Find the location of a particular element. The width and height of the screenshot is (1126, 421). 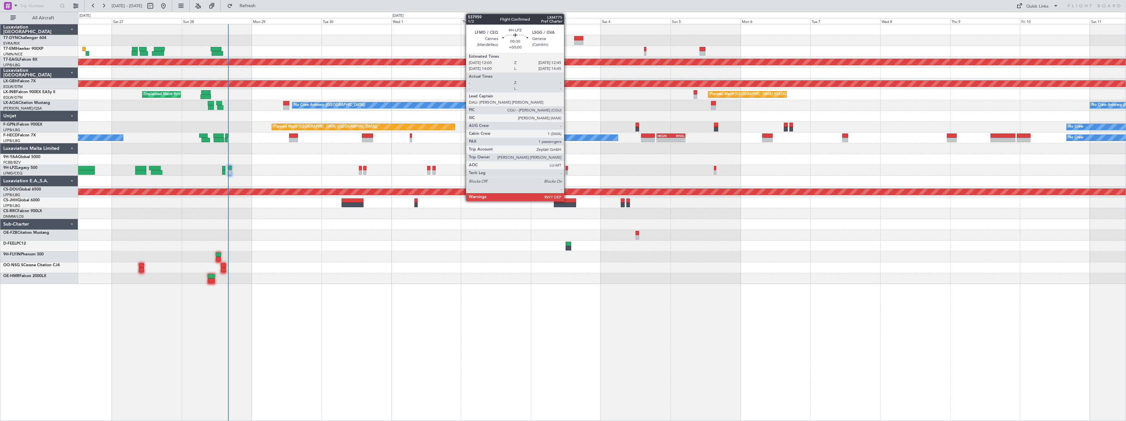

a: F-GPNJFalcon 900EX is located at coordinates (23, 125).